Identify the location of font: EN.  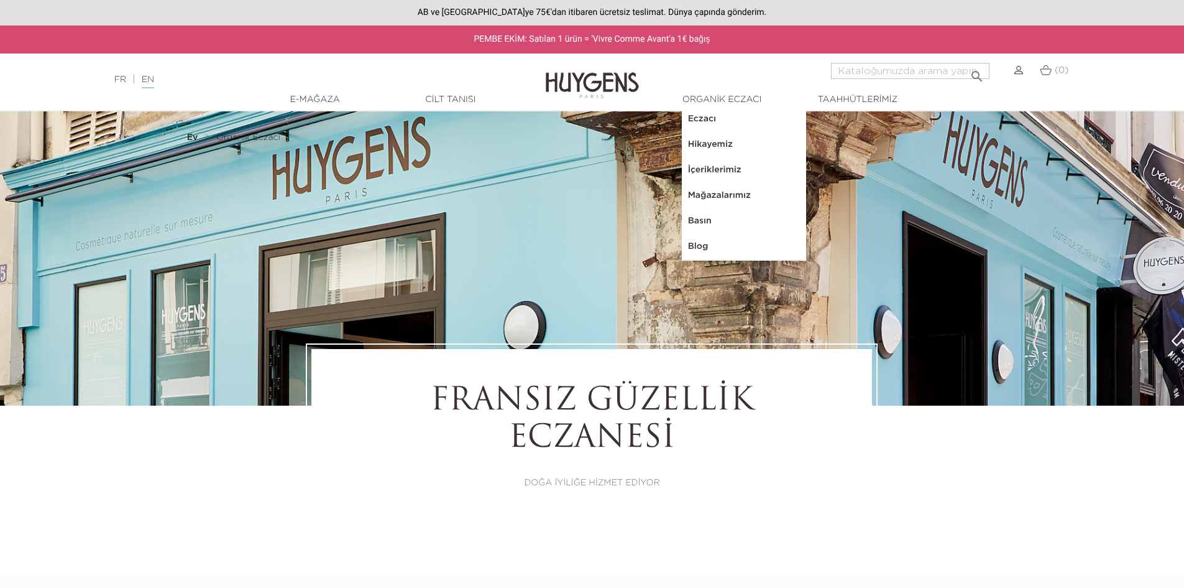
(148, 80).